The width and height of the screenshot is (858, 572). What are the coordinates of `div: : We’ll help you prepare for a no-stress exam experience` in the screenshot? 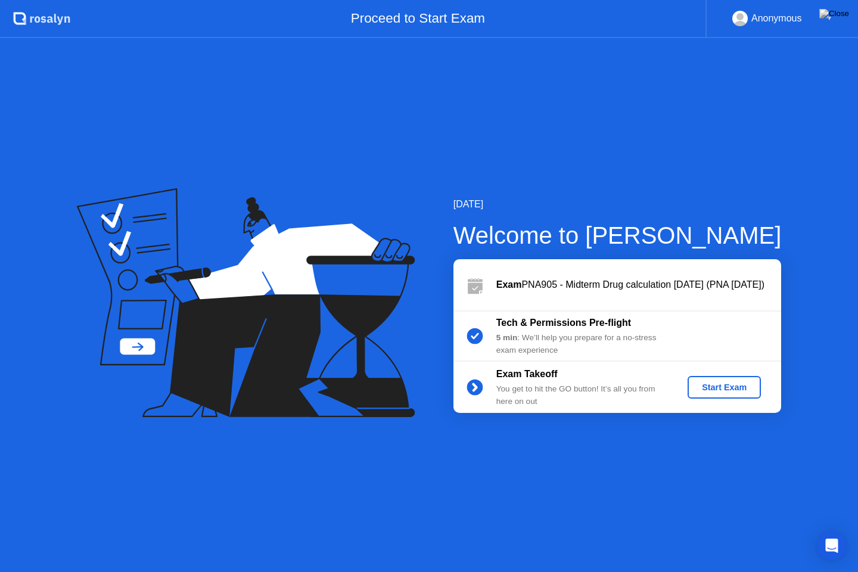 It's located at (582, 344).